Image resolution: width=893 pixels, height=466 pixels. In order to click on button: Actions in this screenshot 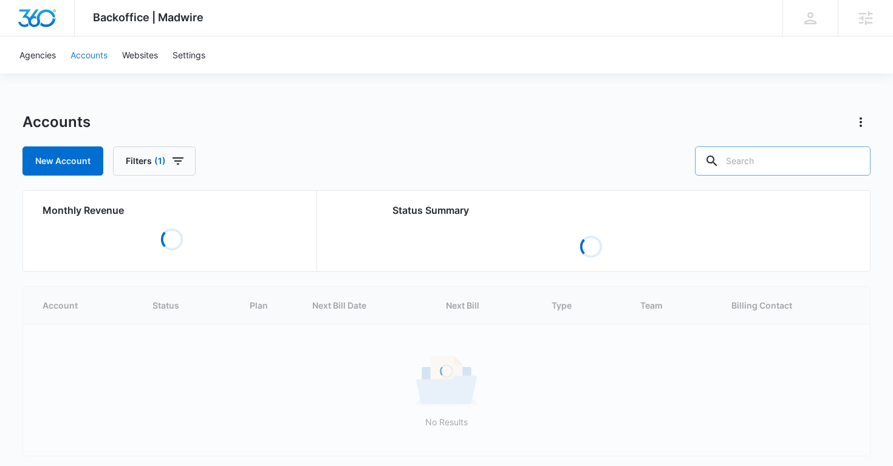, I will do `click(861, 122)`.